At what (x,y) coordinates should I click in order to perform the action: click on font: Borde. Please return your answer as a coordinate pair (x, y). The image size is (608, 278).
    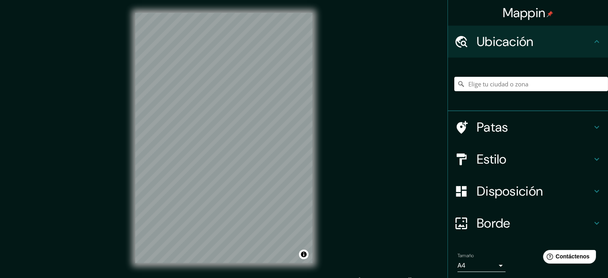
    Looking at the image, I should click on (493, 223).